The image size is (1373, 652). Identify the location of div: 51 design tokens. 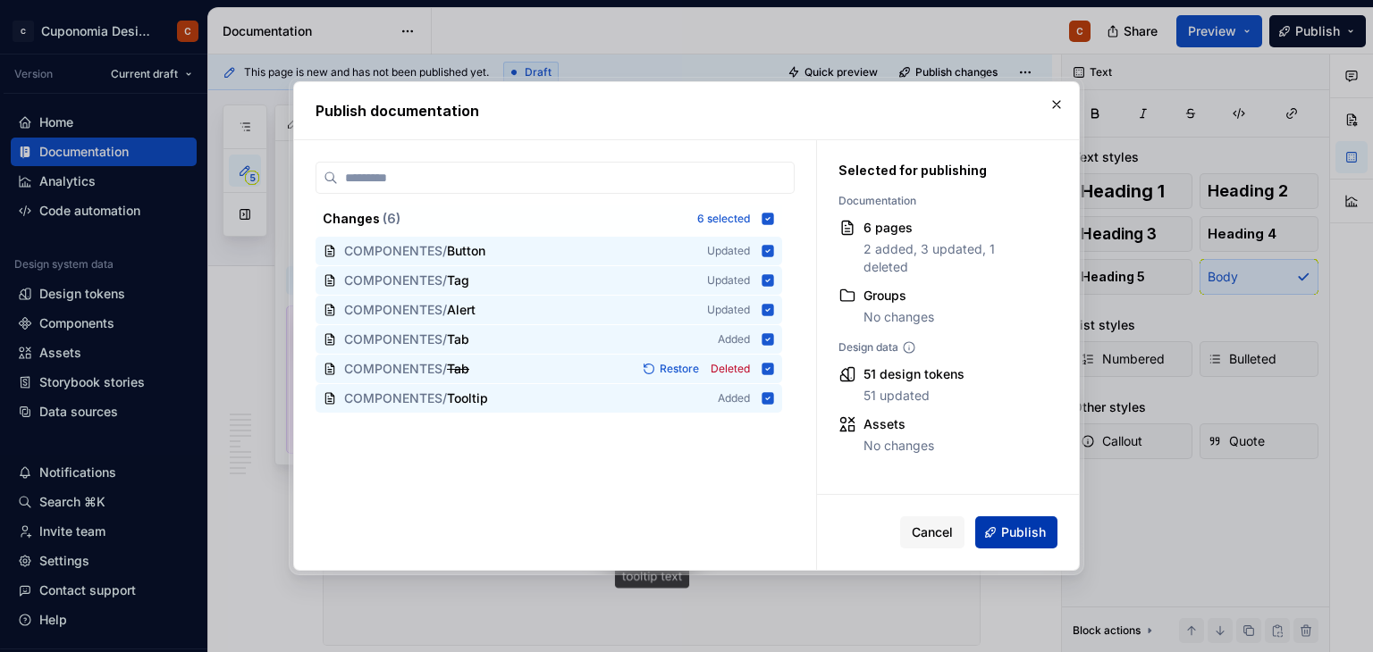
(913, 374).